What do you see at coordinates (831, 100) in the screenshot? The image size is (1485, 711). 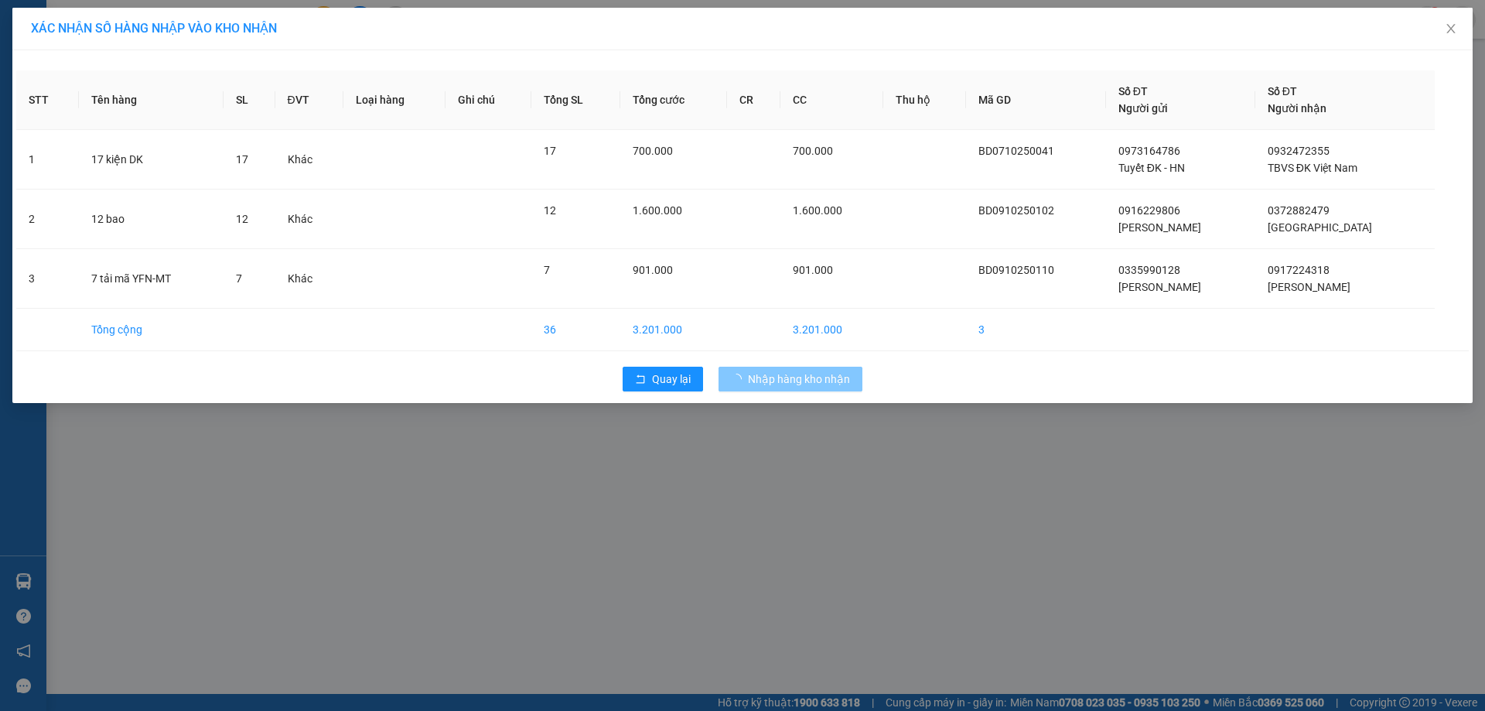 I see `th: CC` at bounding box center [831, 100].